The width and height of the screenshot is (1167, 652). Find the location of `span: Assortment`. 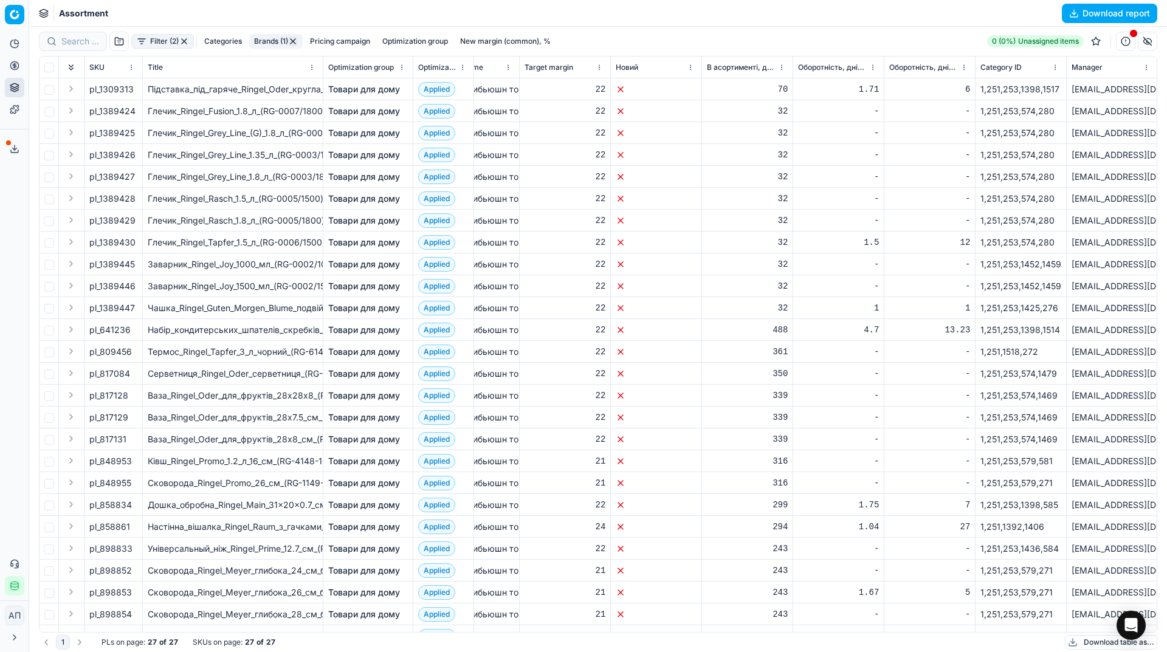

span: Assortment is located at coordinates (83, 13).